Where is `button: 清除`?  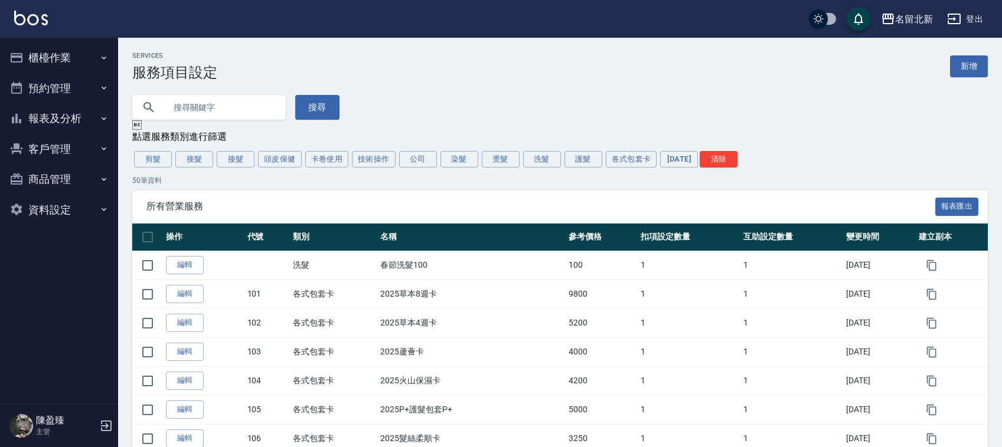
button: 清除 is located at coordinates (718, 159).